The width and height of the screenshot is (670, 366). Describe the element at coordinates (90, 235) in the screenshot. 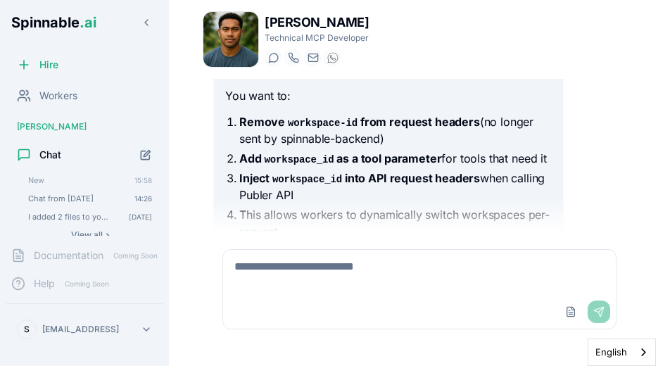

I see `button: Show all conversations` at that location.